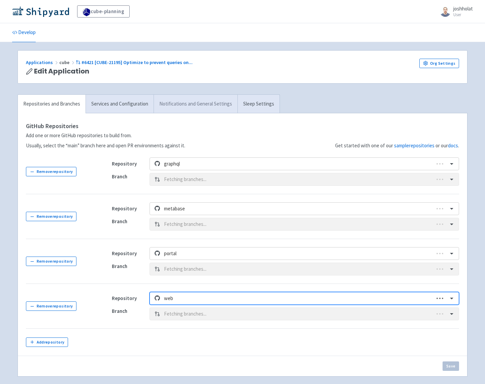  What do you see at coordinates (463, 14) in the screenshot?
I see `small: User` at bounding box center [463, 14].